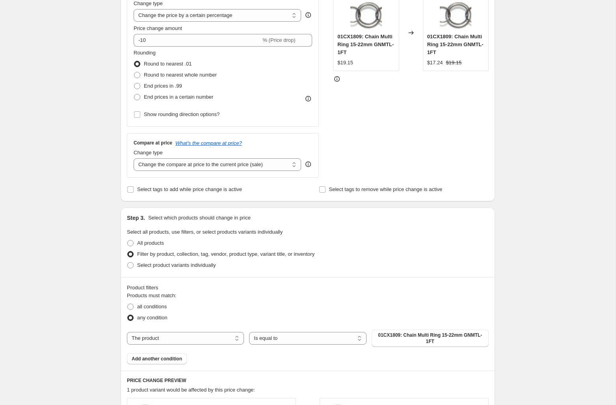 The width and height of the screenshot is (616, 405). Describe the element at coordinates (435, 63) in the screenshot. I see `div: $17.24` at that location.